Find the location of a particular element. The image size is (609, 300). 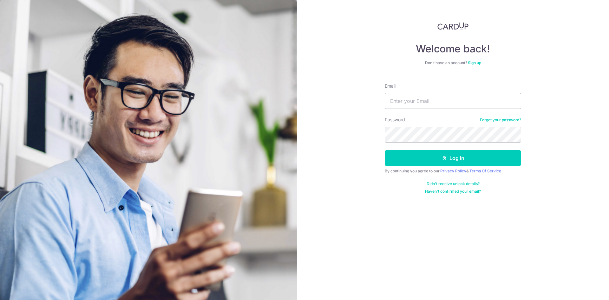

button: Log in is located at coordinates (453, 158).